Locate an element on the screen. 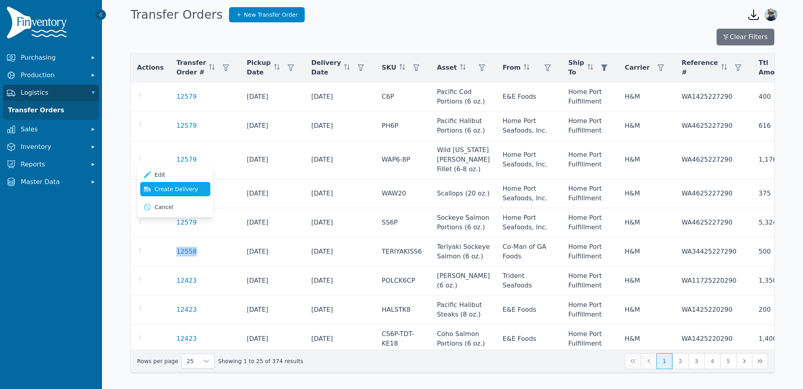 The image size is (803, 389). span: Pickup Date is located at coordinates (258, 68).